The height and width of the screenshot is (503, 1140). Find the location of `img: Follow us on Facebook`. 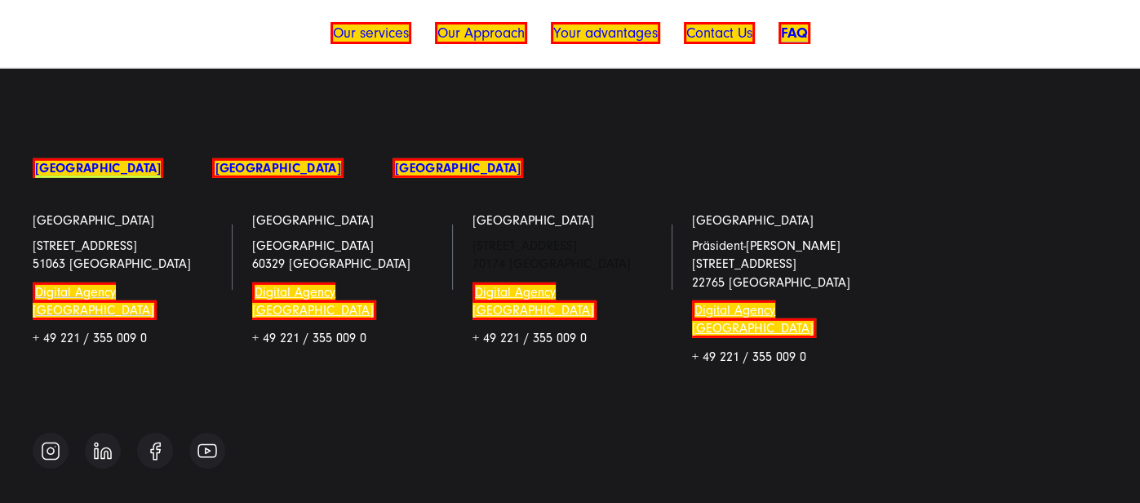

img: Follow us on Facebook is located at coordinates (155, 450).